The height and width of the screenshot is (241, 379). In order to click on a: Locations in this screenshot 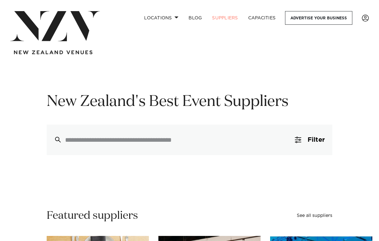, I will do `click(161, 18)`.